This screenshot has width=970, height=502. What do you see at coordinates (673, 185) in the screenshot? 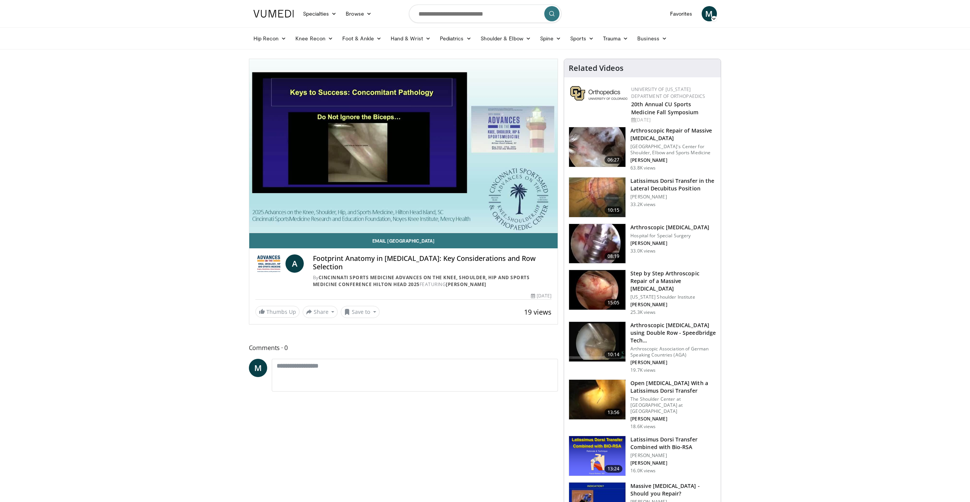
I see `h3: Latissimus Dorsi Transfer in the Lateral Decubitus Position` at bounding box center [673, 185].